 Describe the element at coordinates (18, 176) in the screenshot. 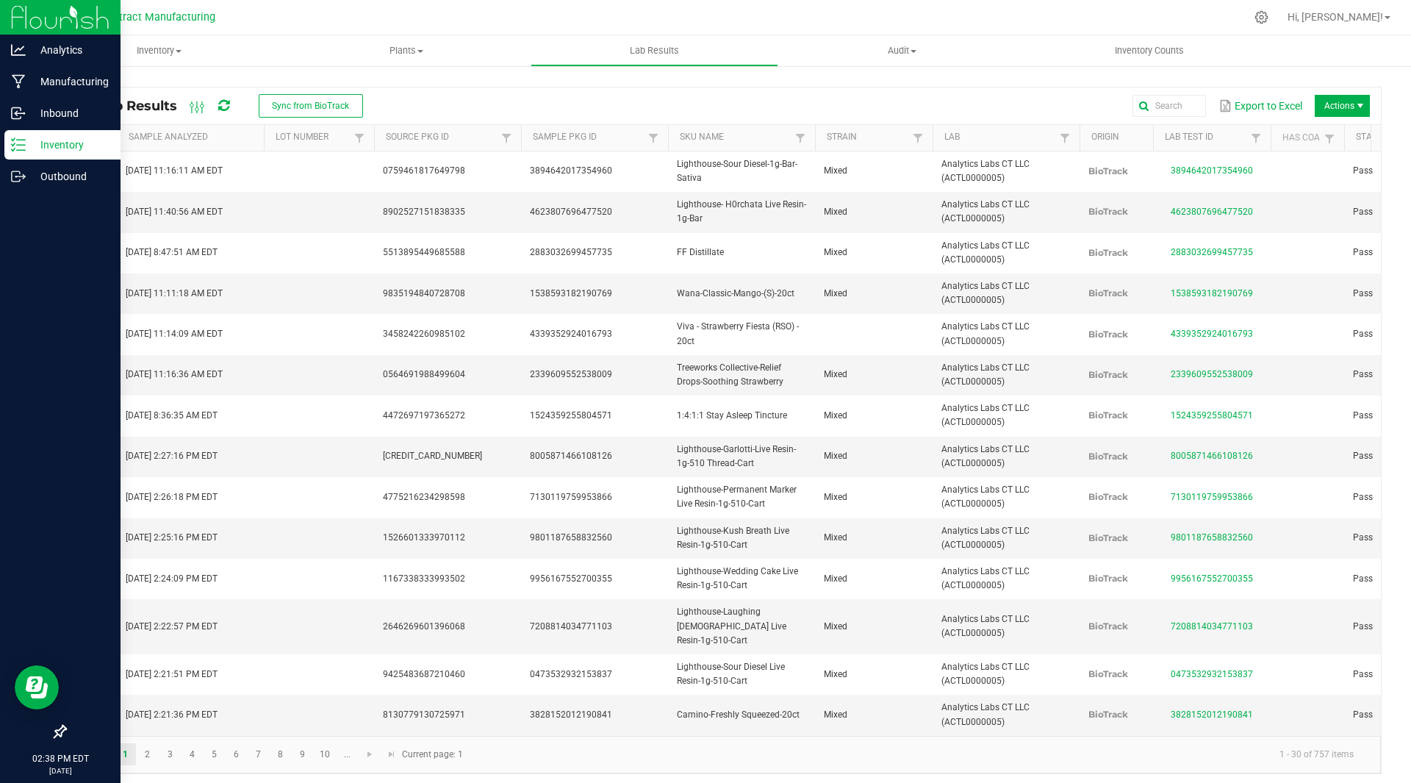

I see `inline-svg: Outbound` at that location.